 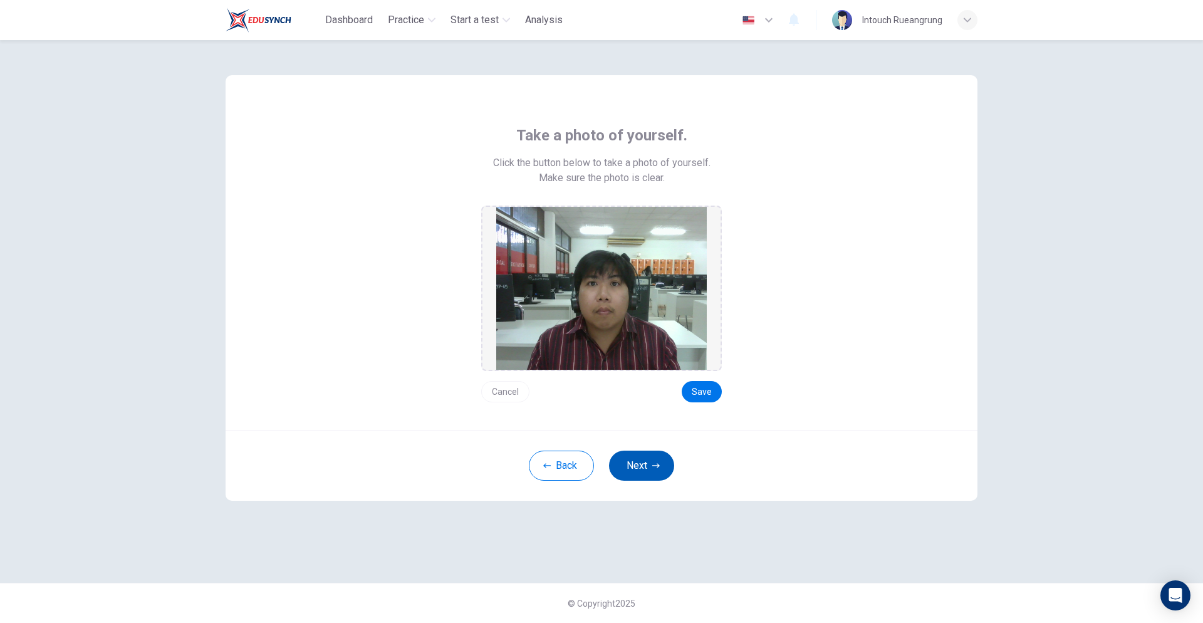 I want to click on button: Start a test, so click(x=480, y=20).